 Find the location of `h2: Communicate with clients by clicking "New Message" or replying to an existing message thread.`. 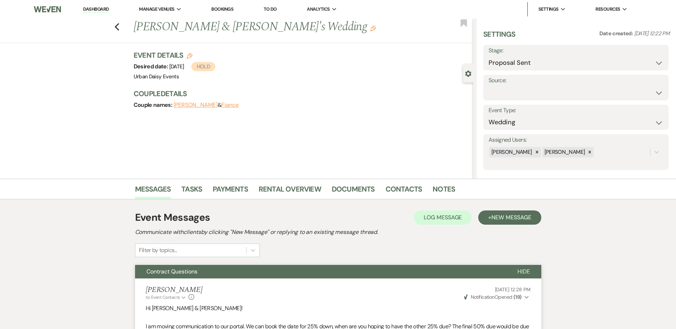

h2: Communicate with clients by clicking "New Message" or replying to an existing message thread. is located at coordinates (338, 232).